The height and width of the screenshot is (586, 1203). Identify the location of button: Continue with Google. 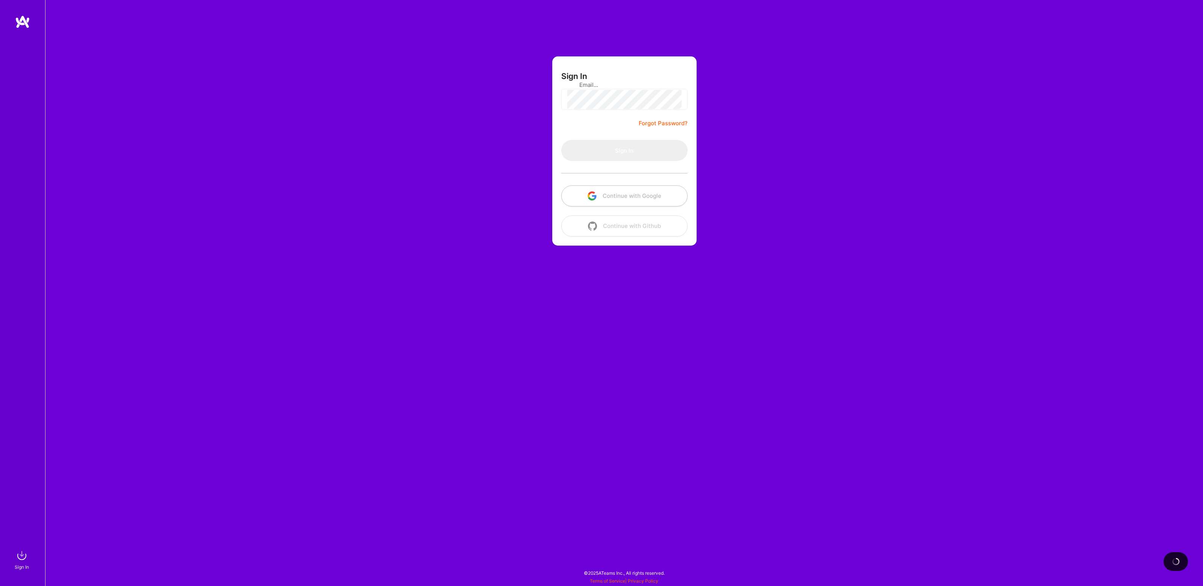
(624, 196).